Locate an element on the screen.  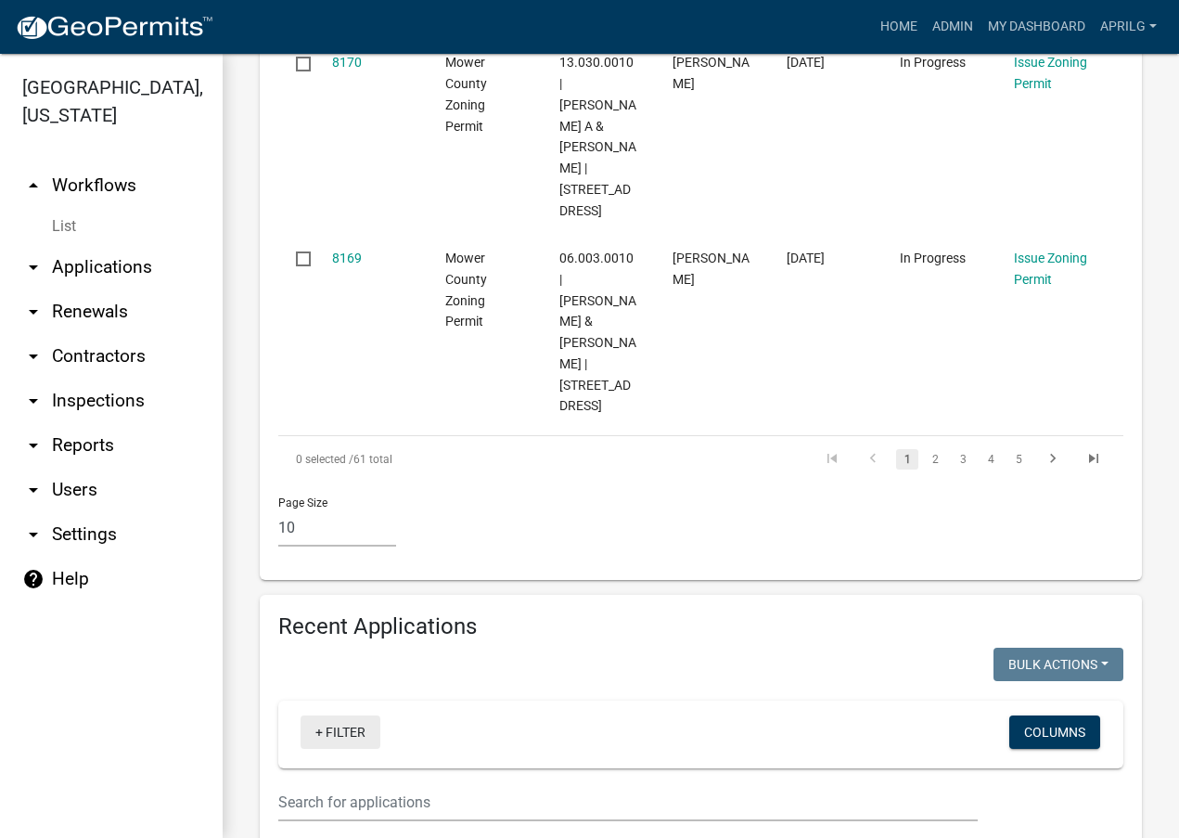
span: Adam McNeely is located at coordinates (711, 72).